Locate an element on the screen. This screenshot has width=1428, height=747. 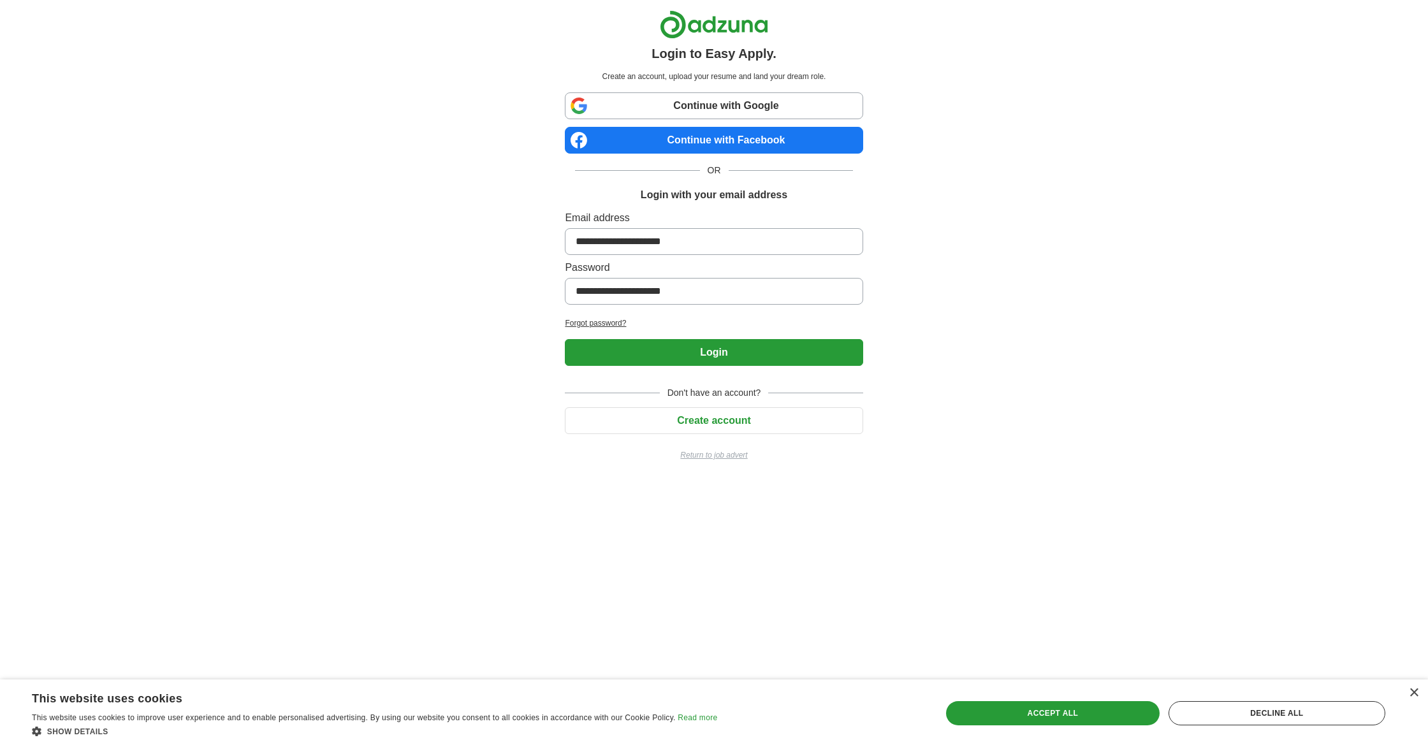
a: Create account is located at coordinates (713, 420).